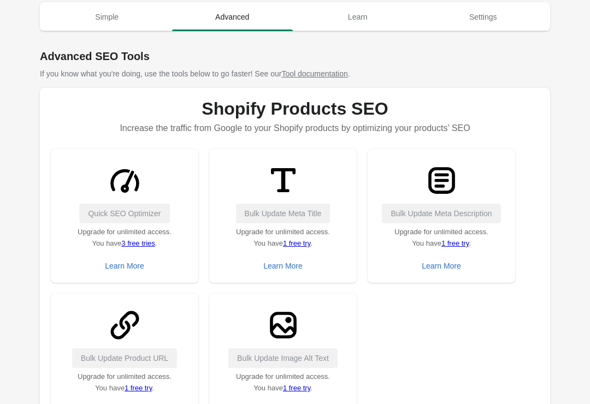 Image resolution: width=590 pixels, height=404 pixels. Describe the element at coordinates (283, 180) in the screenshot. I see `img: TitleMinor-8a5de7e115299b8c2b1df9b13fb5e6d228e26d13b090cf20654de1eaf9bee786.svg` at that location.